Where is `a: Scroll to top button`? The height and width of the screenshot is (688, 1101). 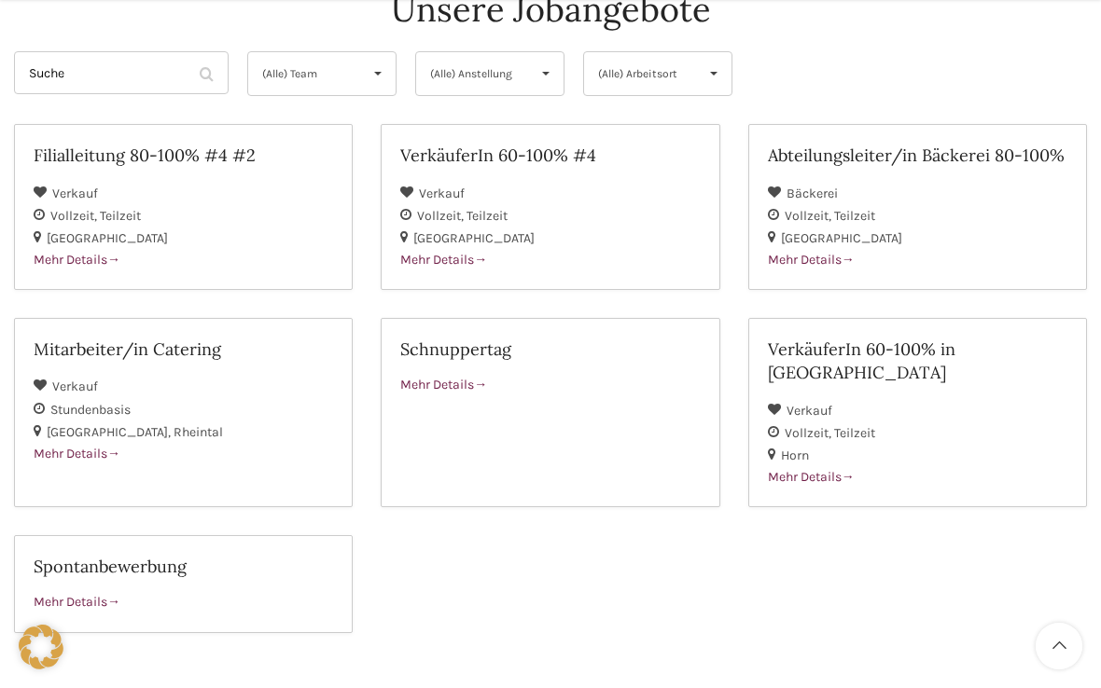
a: Scroll to top button is located at coordinates (1059, 646).